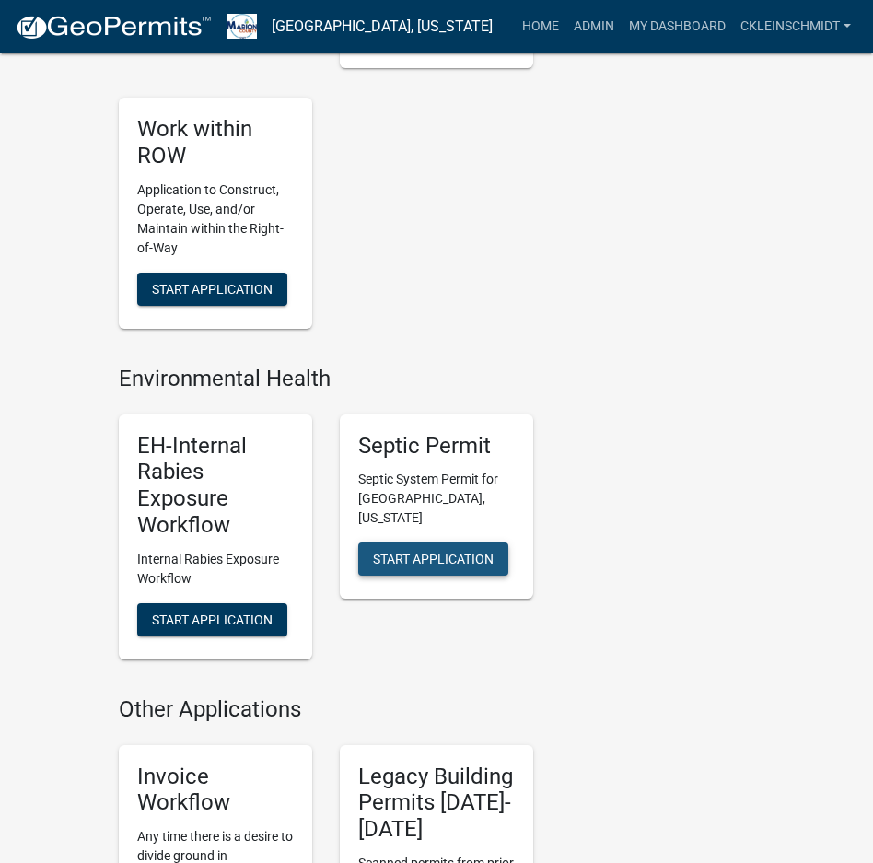 The height and width of the screenshot is (863, 873). Describe the element at coordinates (216, 790) in the screenshot. I see `h5: Invoice Workflow` at that location.